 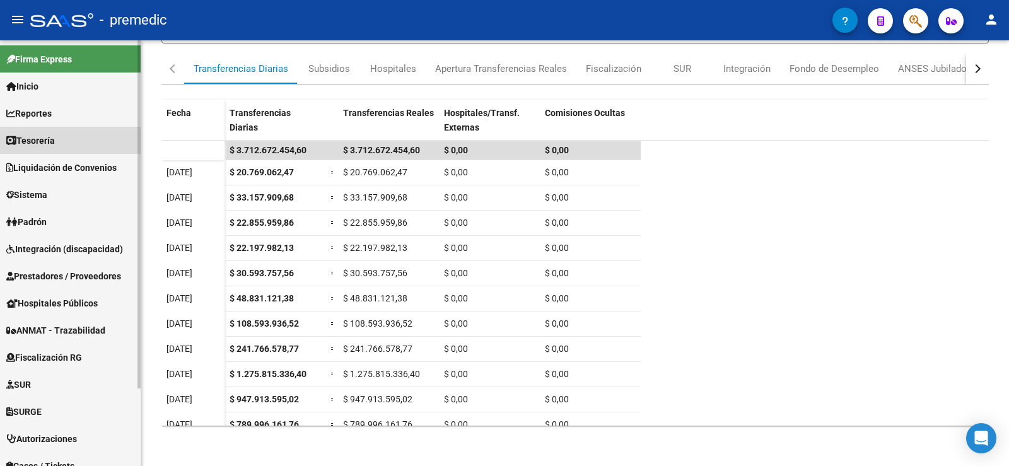 What do you see at coordinates (56, 331) in the screenshot?
I see `span: ANMAT - Trazabilidad` at bounding box center [56, 331].